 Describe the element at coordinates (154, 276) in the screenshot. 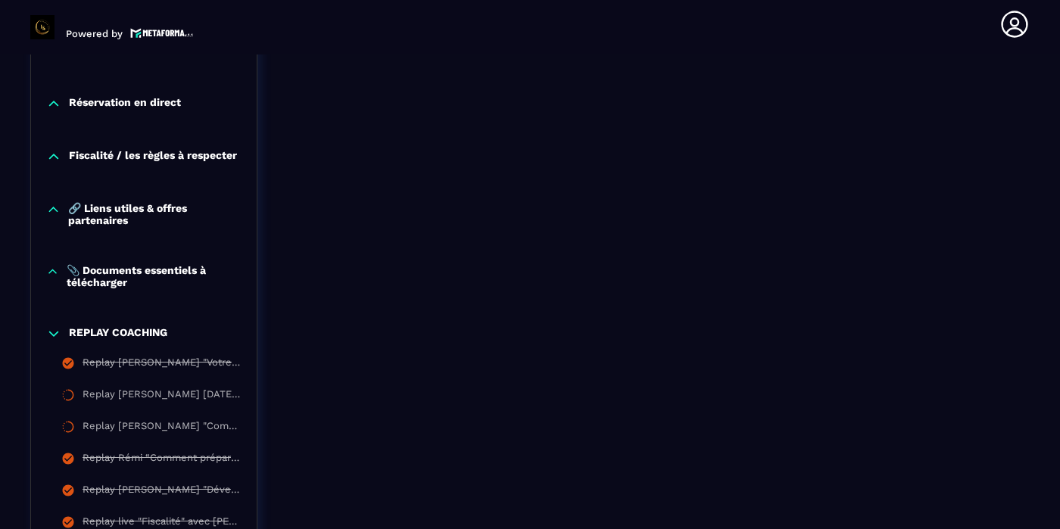

I see `p: 📎 Documents essentiels à télécharger` at that location.